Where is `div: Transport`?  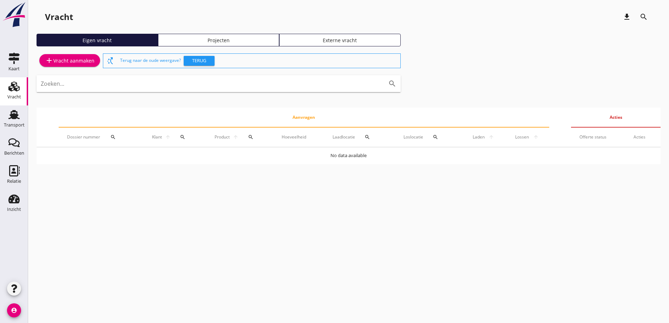
div: Transport is located at coordinates (14, 125).